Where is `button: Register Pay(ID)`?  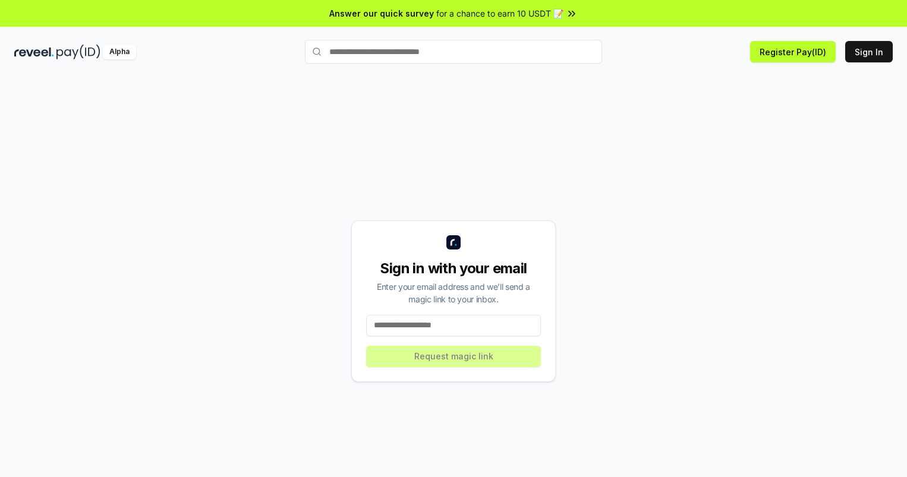 button: Register Pay(ID) is located at coordinates (793, 52).